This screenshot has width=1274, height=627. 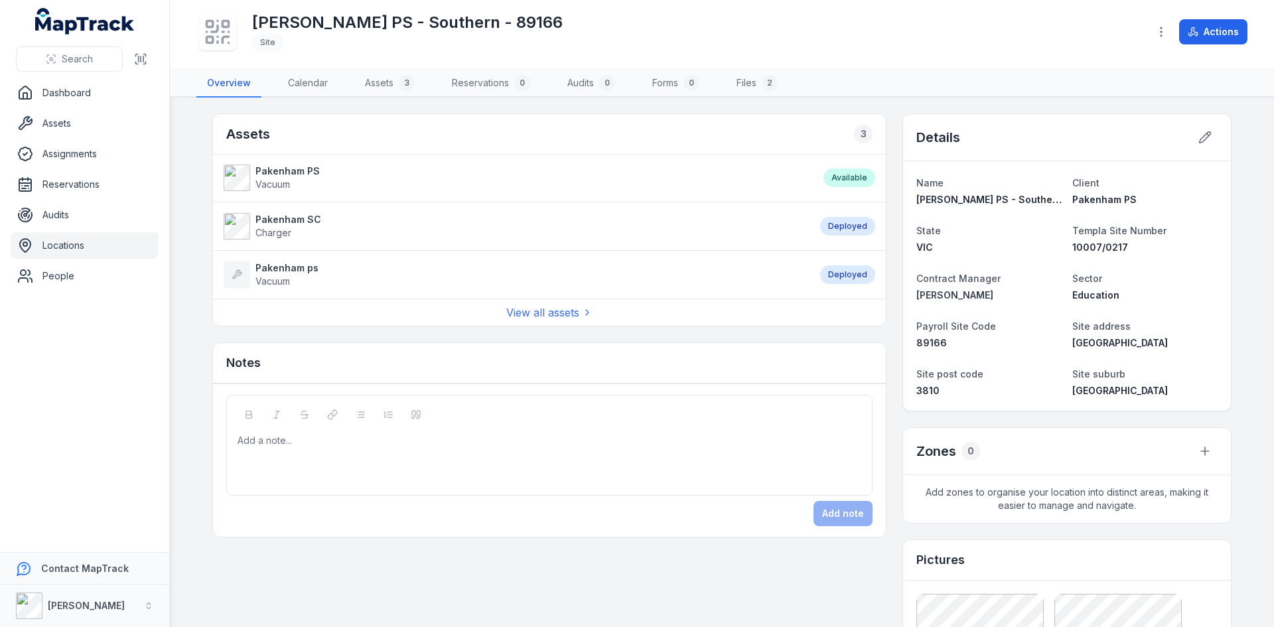 What do you see at coordinates (949, 374) in the screenshot?
I see `span: Site post code` at bounding box center [949, 374].